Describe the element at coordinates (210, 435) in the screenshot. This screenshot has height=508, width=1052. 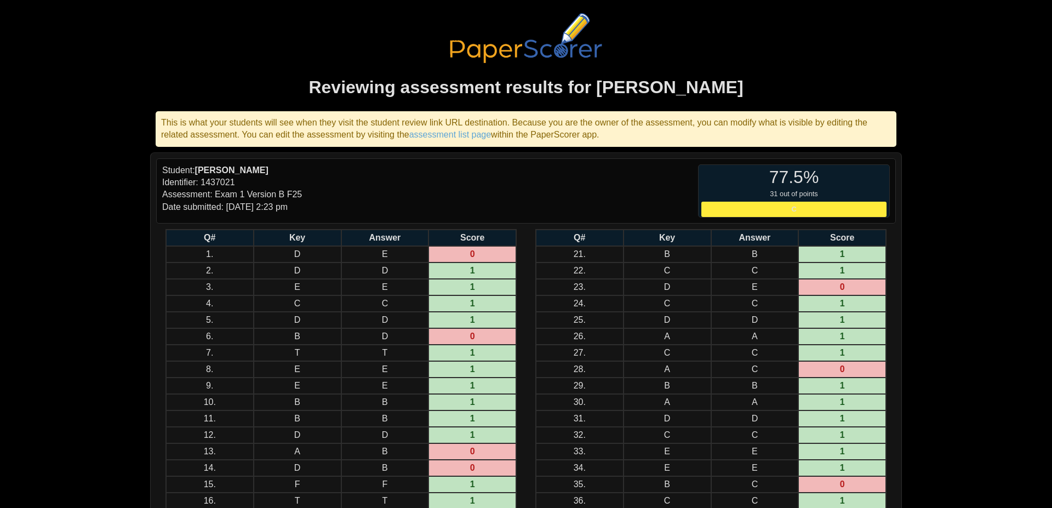
I see `td: 12.` at that location.